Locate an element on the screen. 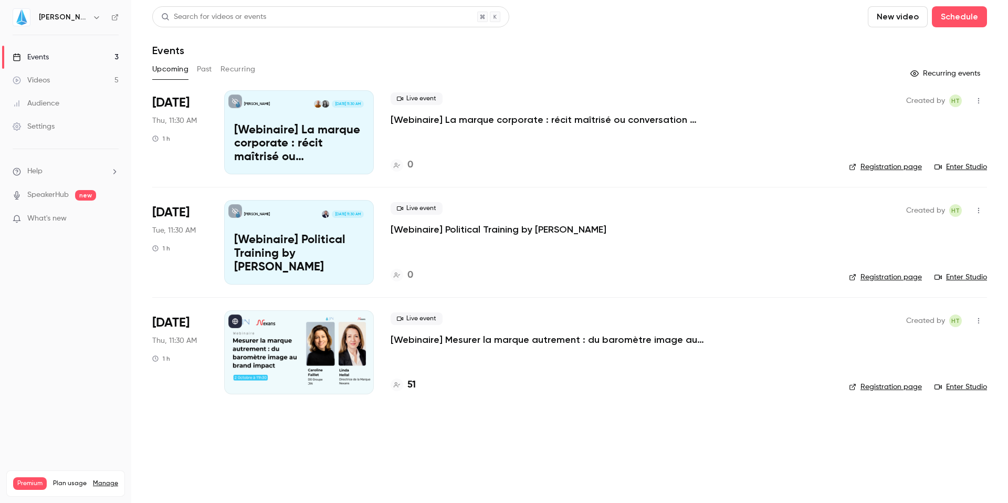  button: Recurring events is located at coordinates (946, 74).